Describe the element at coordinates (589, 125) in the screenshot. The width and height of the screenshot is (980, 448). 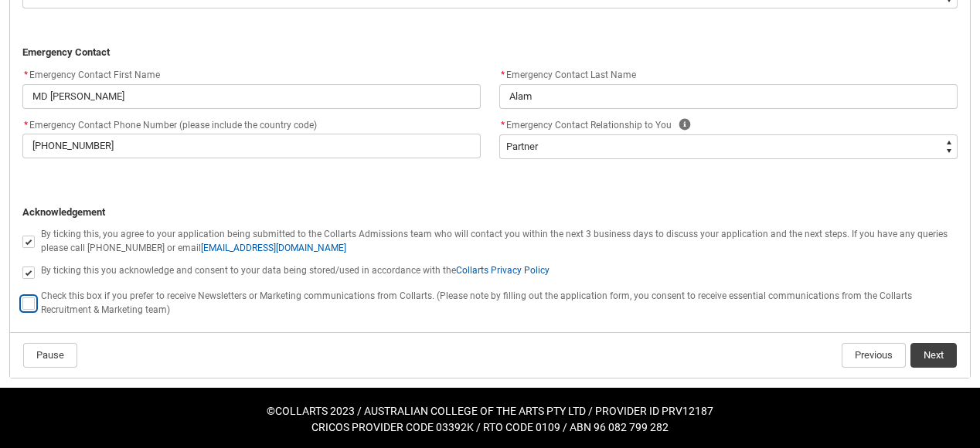
I see `span: Emergency Contact Relationship to You` at that location.